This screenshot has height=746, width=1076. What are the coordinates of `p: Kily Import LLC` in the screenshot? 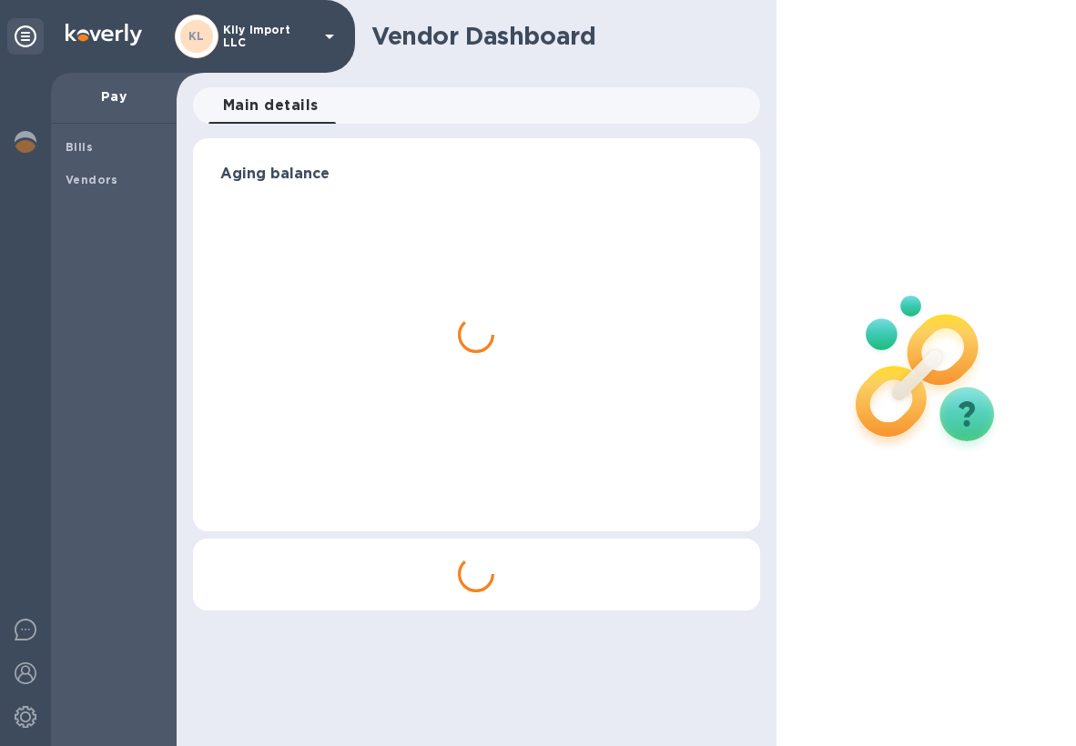 It's located at (268, 36).